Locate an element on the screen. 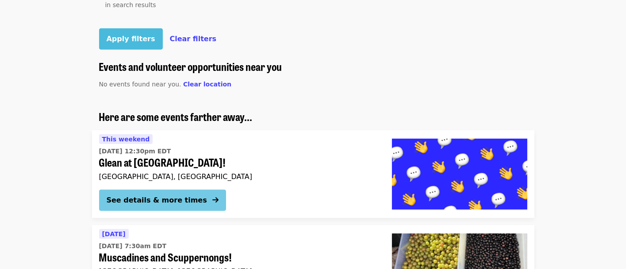 The height and width of the screenshot is (269, 626). span: Clear filters is located at coordinates (193, 39).